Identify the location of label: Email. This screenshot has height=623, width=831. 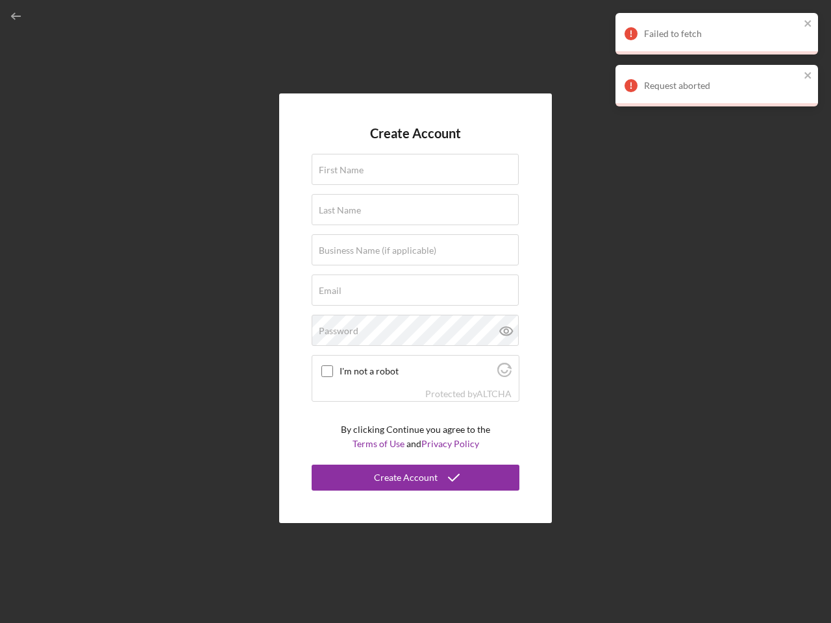
(330, 291).